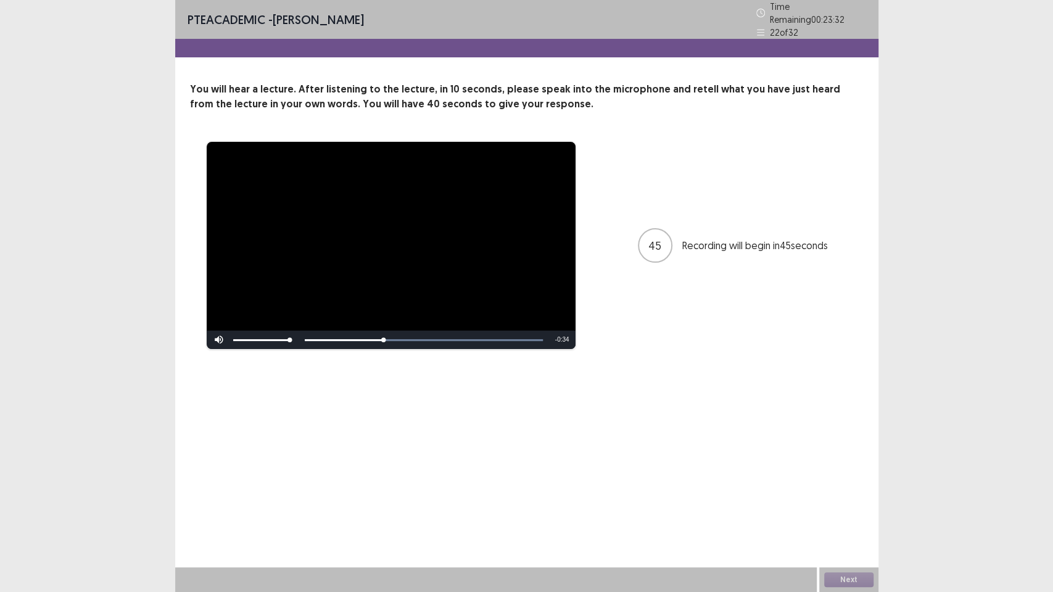 Image resolution: width=1053 pixels, height=592 pixels. Describe the element at coordinates (226, 19) in the screenshot. I see `span: PTE academic` at that location.